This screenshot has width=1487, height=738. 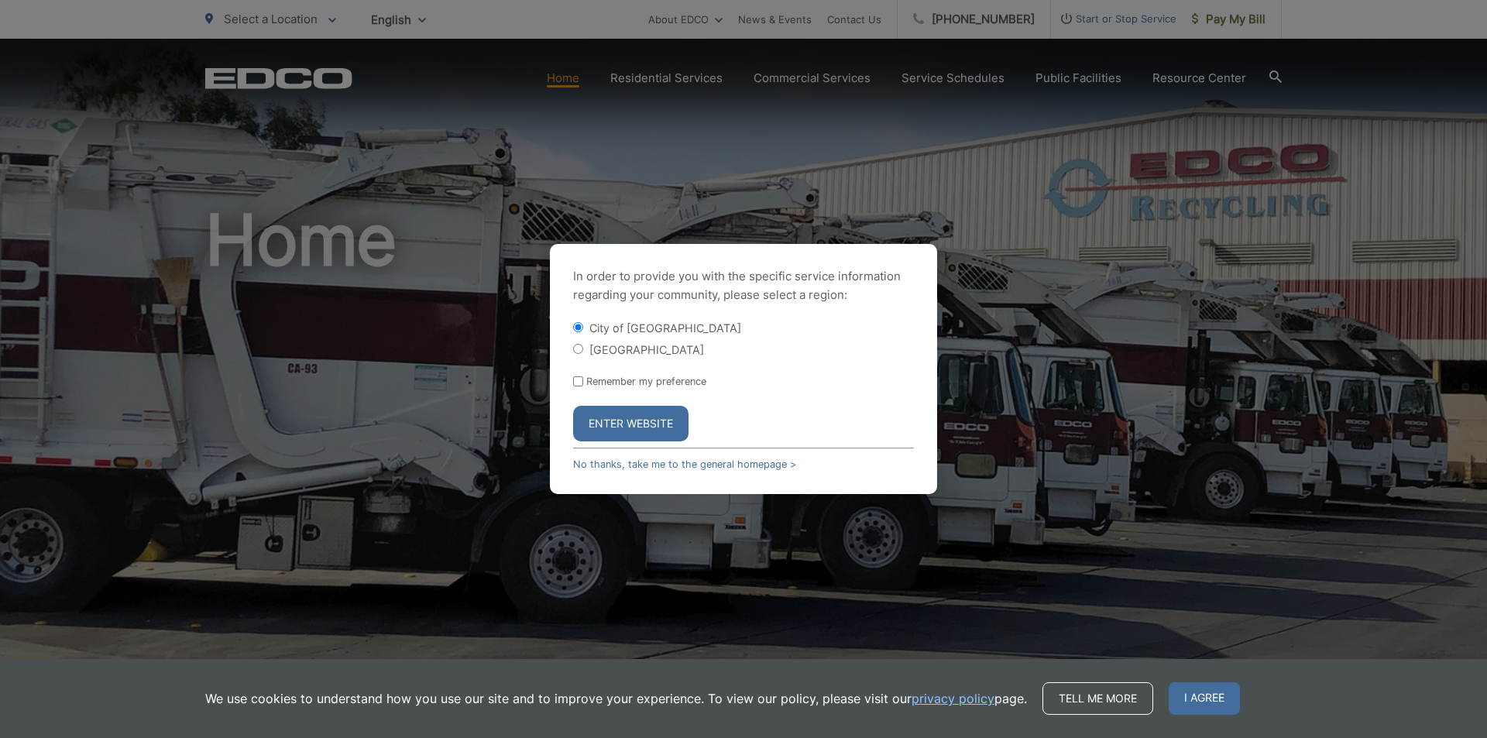 I want to click on label: Remember my preference, so click(x=646, y=381).